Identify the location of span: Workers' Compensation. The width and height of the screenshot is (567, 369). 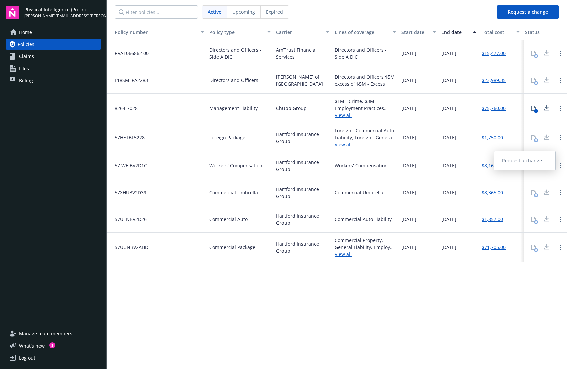
(236, 165).